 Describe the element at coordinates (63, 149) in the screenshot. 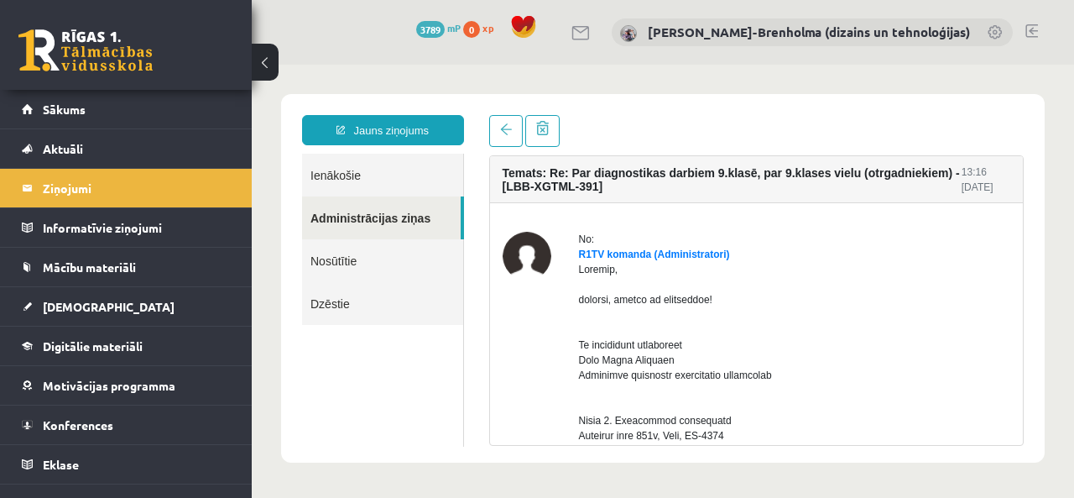

I see `span: Aktuāli` at that location.